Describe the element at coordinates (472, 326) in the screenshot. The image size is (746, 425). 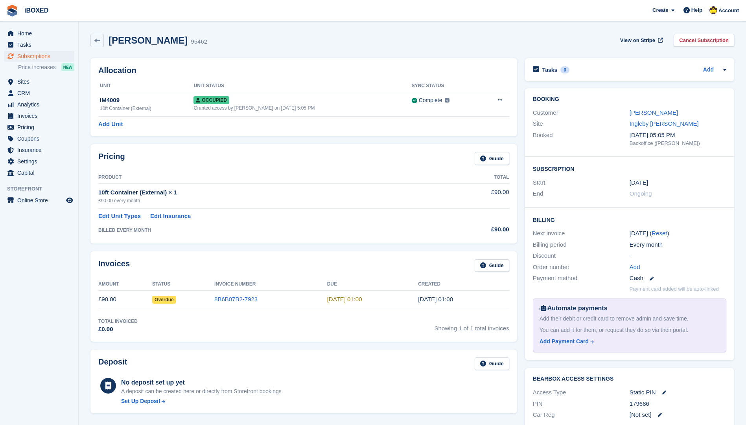
I see `span: Showing 1 of 1 total invoices` at that location.